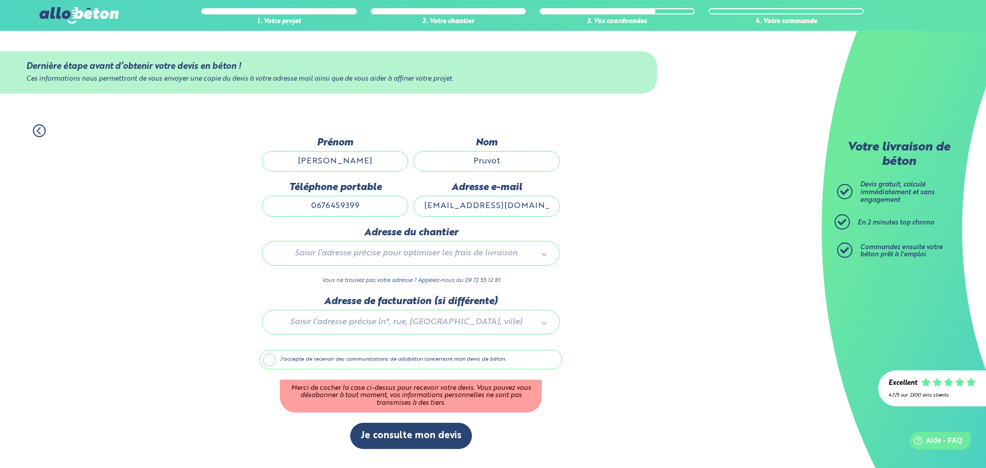 The width and height of the screenshot is (986, 468). Describe the element at coordinates (787, 22) in the screenshot. I see `div: 4. Votre commande` at that location.